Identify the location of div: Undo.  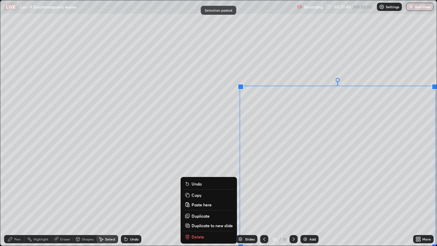
(134, 239).